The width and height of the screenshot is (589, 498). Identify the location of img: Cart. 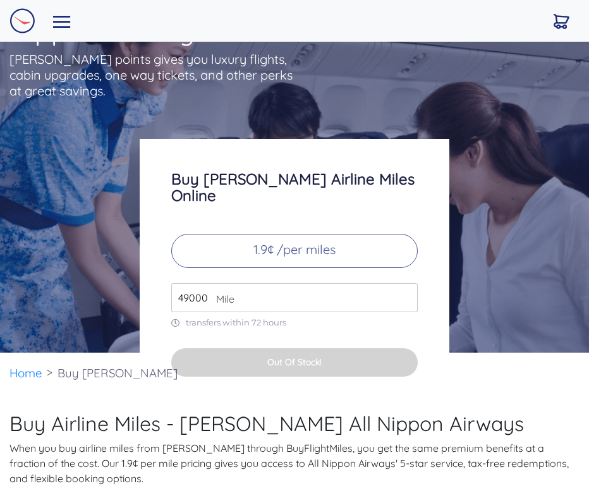
(562, 22).